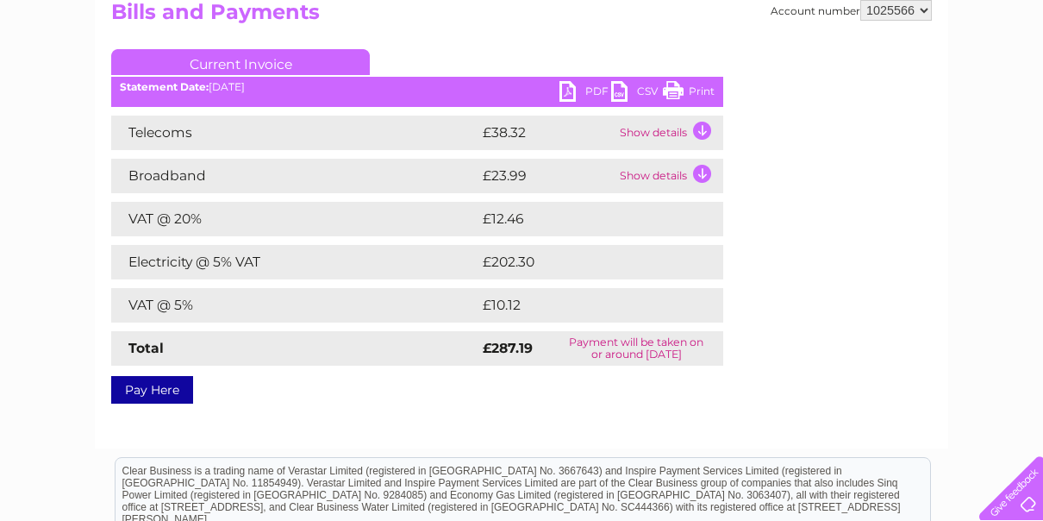  Describe the element at coordinates (637, 93) in the screenshot. I see `a: CSV` at that location.